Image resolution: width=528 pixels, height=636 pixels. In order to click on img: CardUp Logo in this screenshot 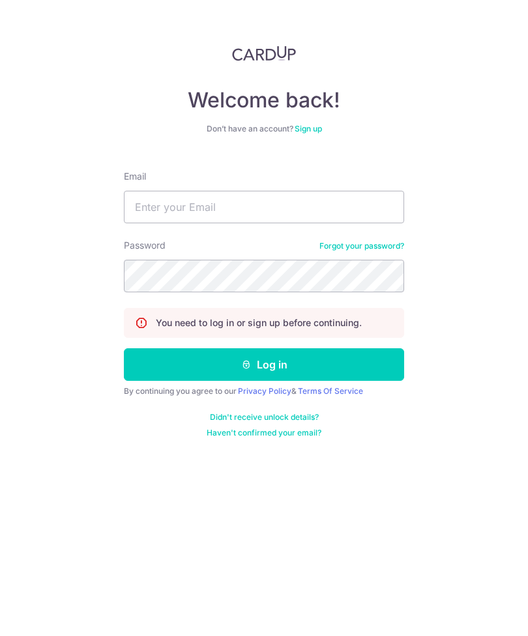, I will do `click(264, 53)`.